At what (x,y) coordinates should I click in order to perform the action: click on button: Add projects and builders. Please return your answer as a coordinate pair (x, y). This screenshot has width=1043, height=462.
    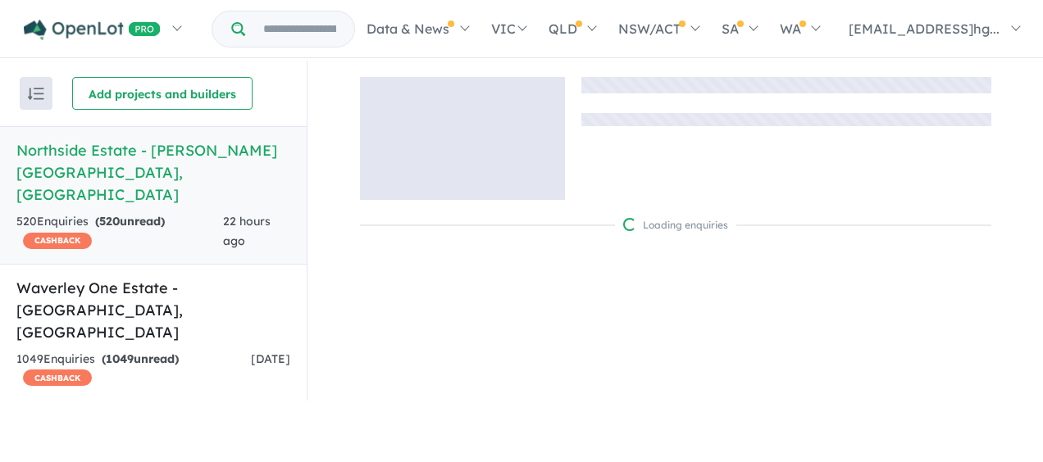
    Looking at the image, I should click on (162, 93).